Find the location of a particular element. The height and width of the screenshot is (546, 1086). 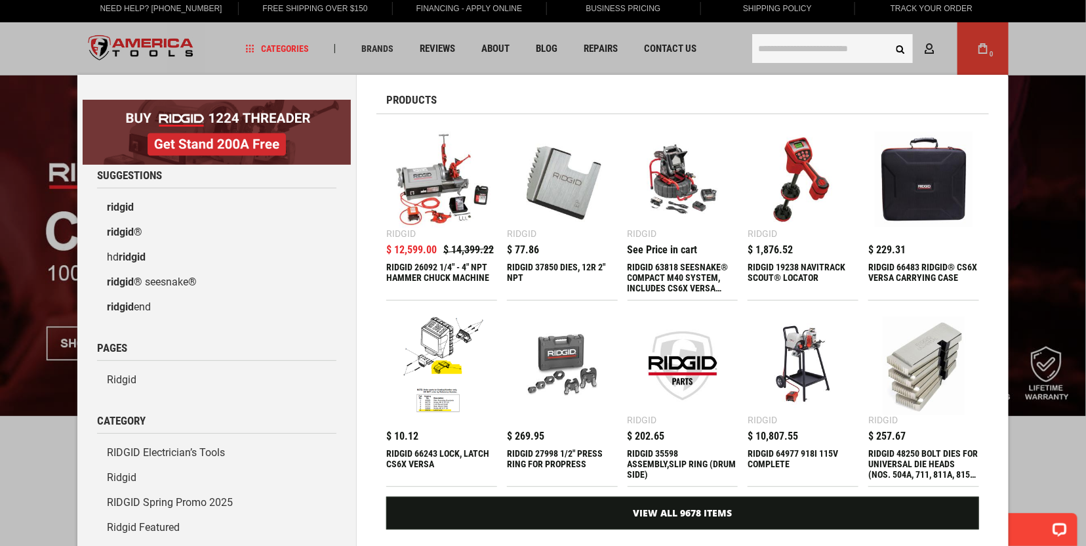

a: ridgid is located at coordinates (216, 207).